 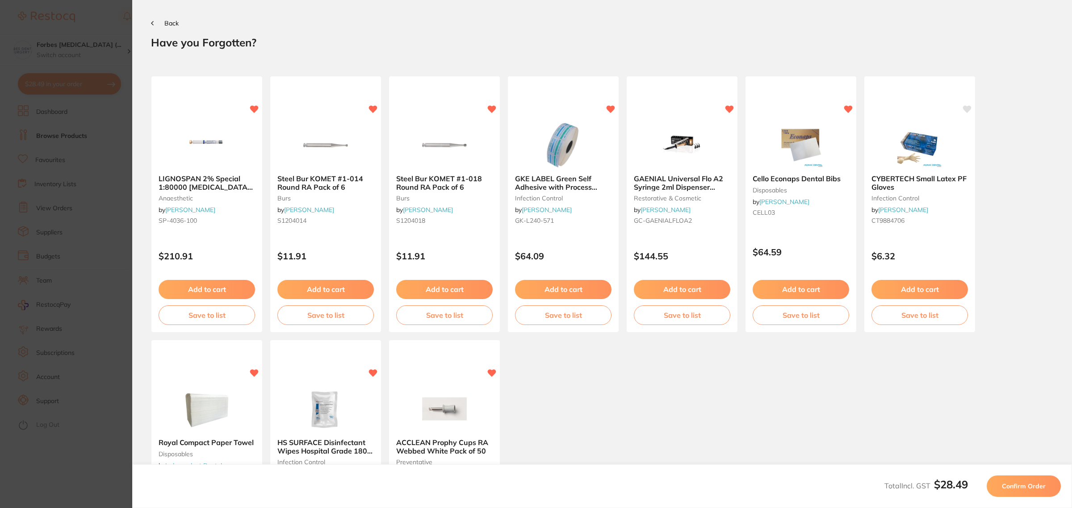 What do you see at coordinates (444, 183) in the screenshot?
I see `b: Steel Bur KOMET #1-018 Round RA Pack of 6` at bounding box center [444, 183].